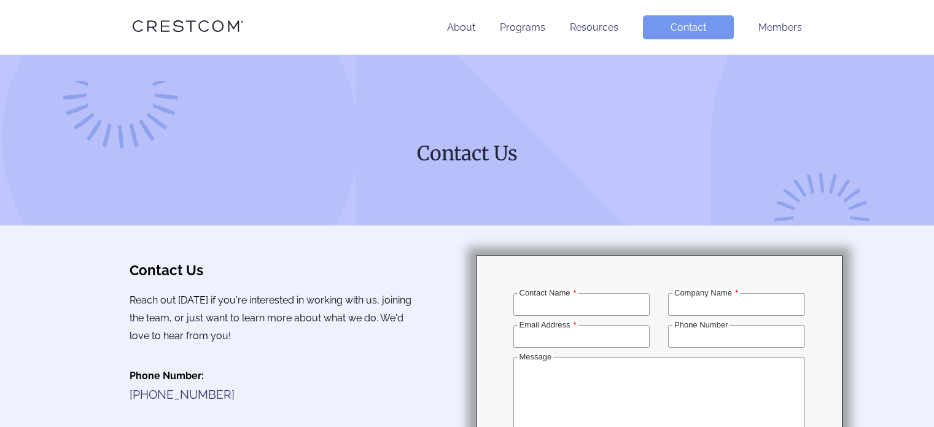  What do you see at coordinates (548, 324) in the screenshot?
I see `label: Email Address` at bounding box center [548, 324].